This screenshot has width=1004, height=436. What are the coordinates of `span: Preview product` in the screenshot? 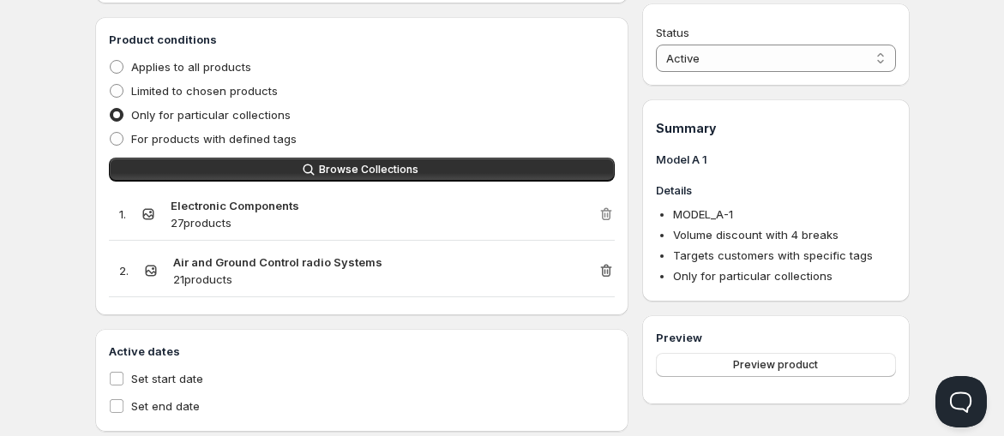 It's located at (775, 365).